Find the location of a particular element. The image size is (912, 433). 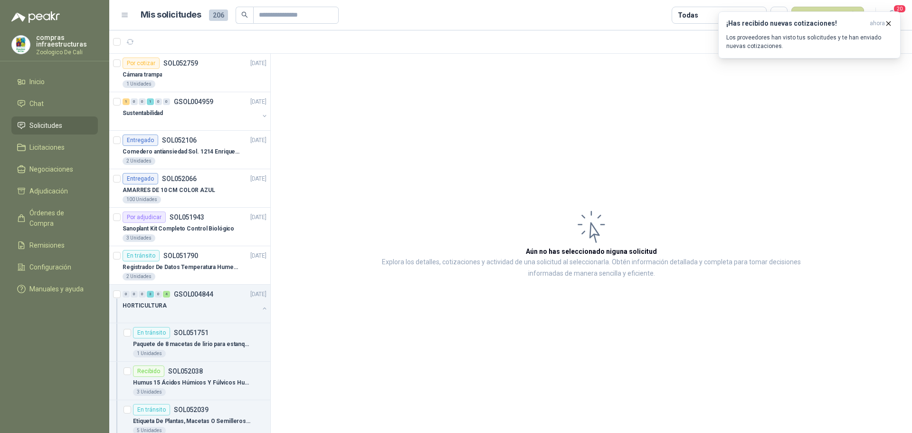

a: Órdenes de Compra is located at coordinates (55, 218).